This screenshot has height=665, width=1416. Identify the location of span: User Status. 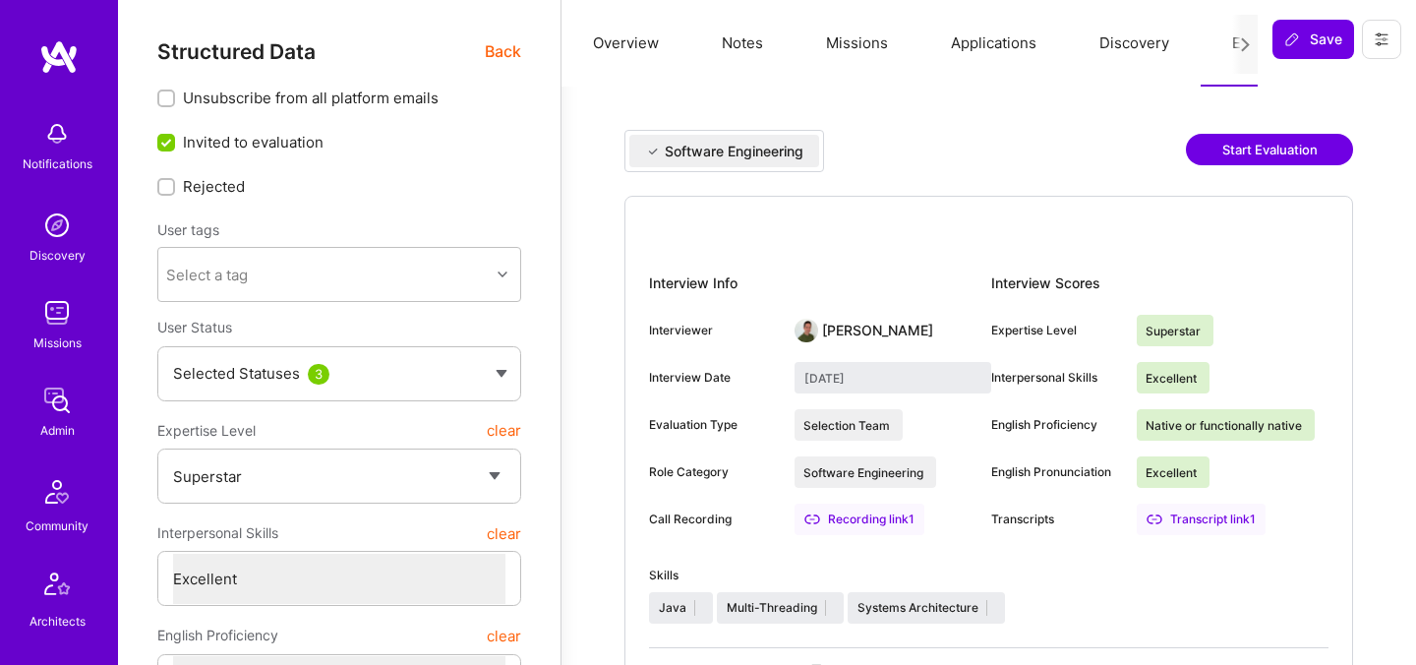
(195, 327).